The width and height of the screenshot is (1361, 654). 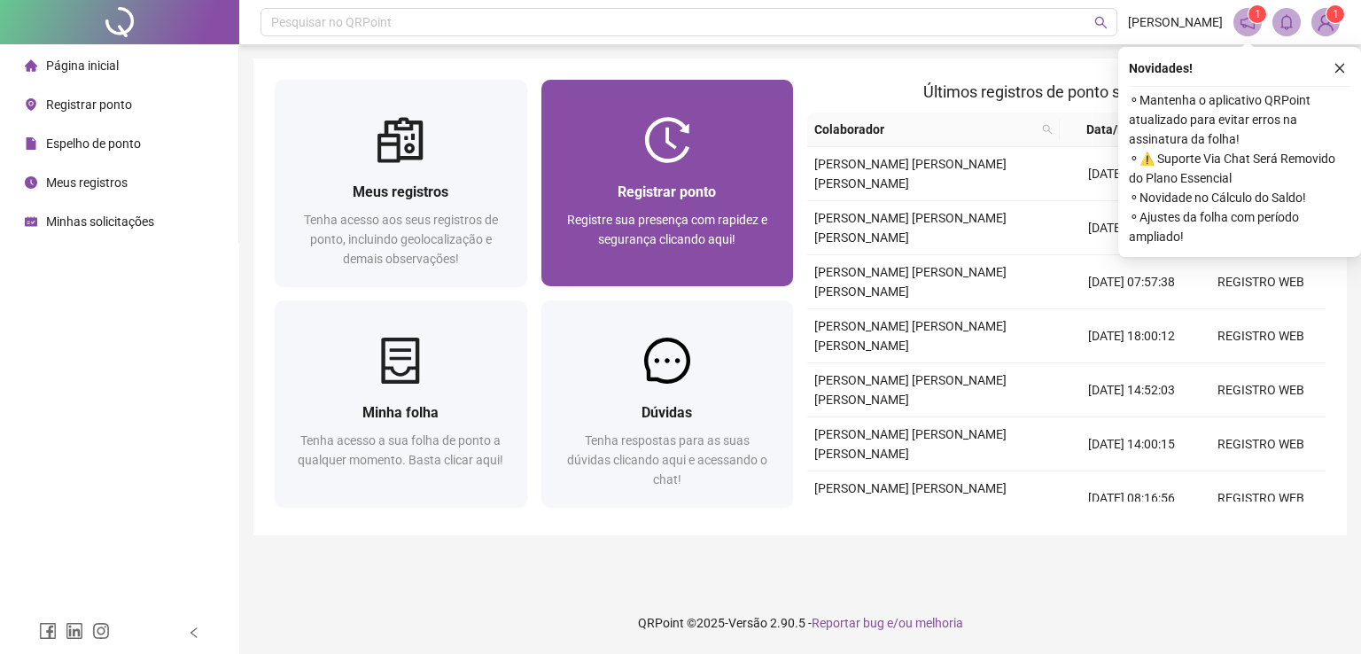 I want to click on span: Colaborador, so click(x=924, y=129).